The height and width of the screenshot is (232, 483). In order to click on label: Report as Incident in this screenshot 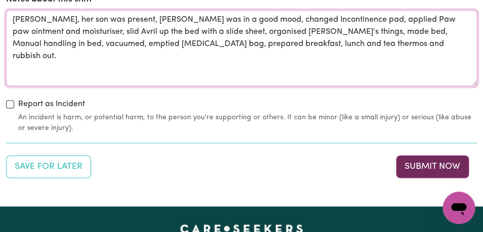, I will do `click(52, 104)`.